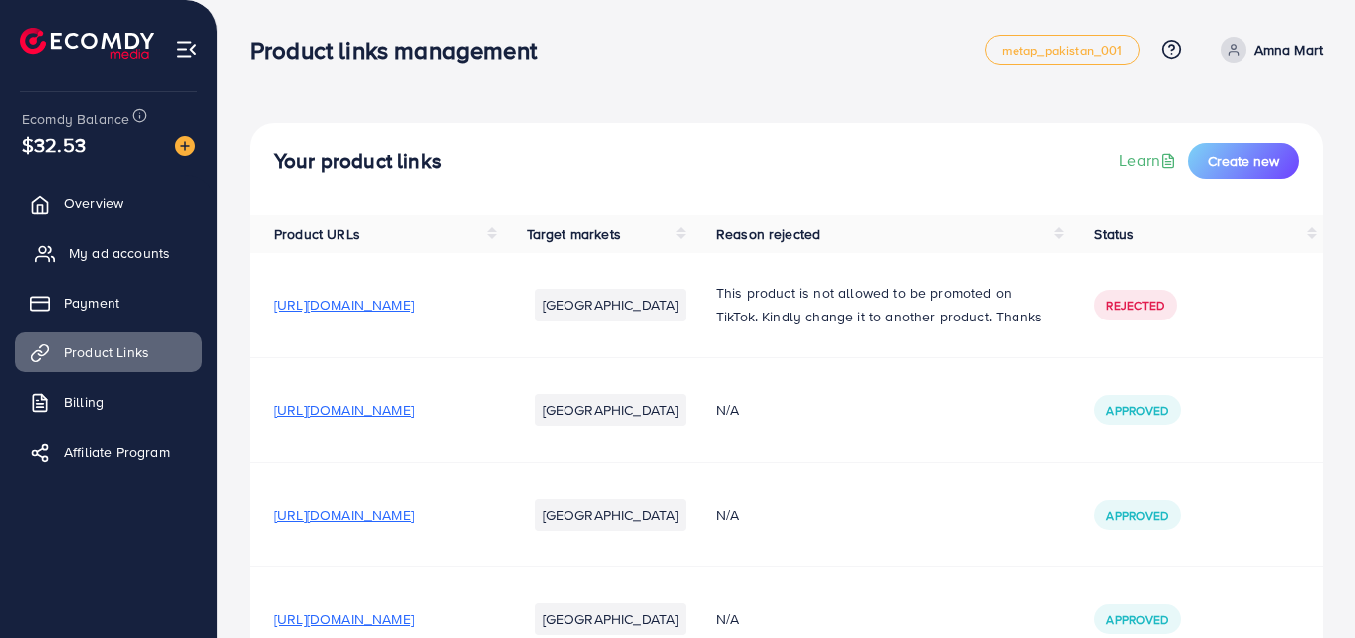 The width and height of the screenshot is (1355, 638). I want to click on span: Status, so click(1114, 234).